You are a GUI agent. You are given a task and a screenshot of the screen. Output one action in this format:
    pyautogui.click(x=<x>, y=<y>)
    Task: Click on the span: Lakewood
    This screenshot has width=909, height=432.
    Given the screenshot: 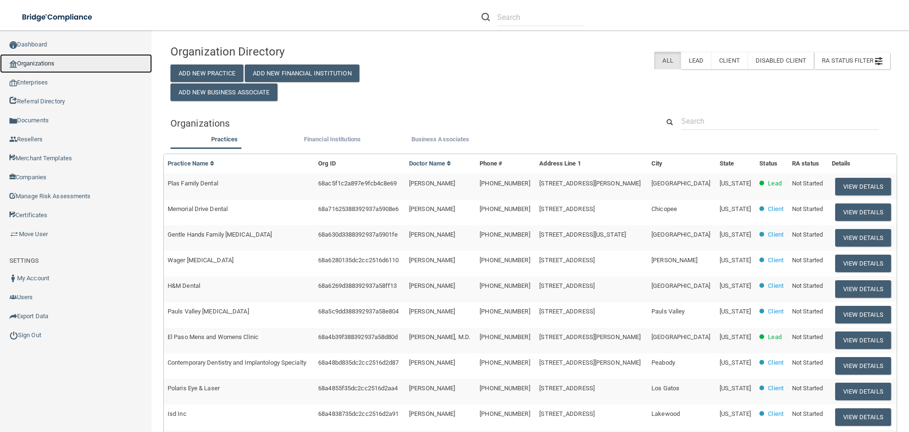 What is the action you would take?
    pyautogui.click(x=666, y=413)
    